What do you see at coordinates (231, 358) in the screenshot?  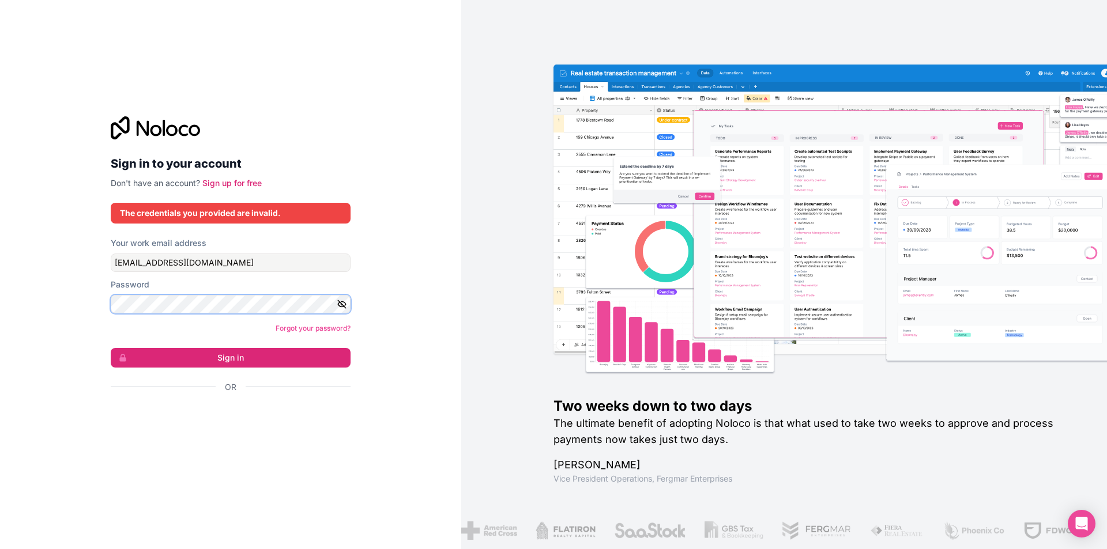 I see `button: Sign in` at bounding box center [231, 358].